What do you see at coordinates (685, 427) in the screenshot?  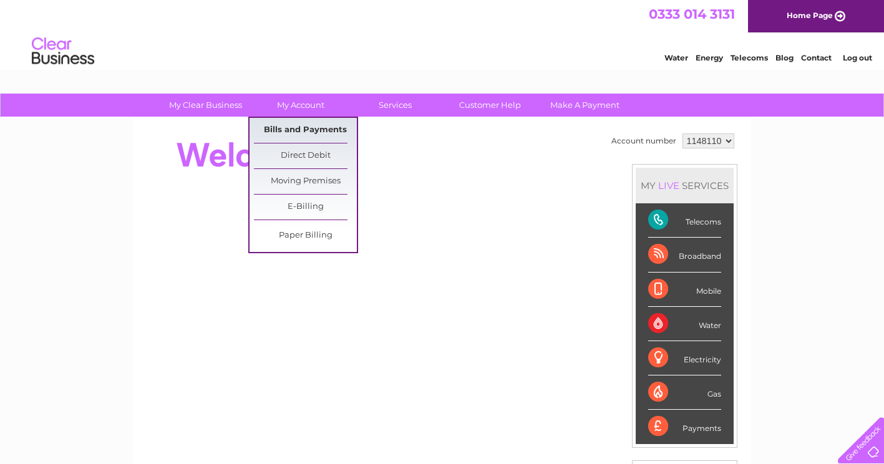 I see `div: Payments` at bounding box center [685, 427].